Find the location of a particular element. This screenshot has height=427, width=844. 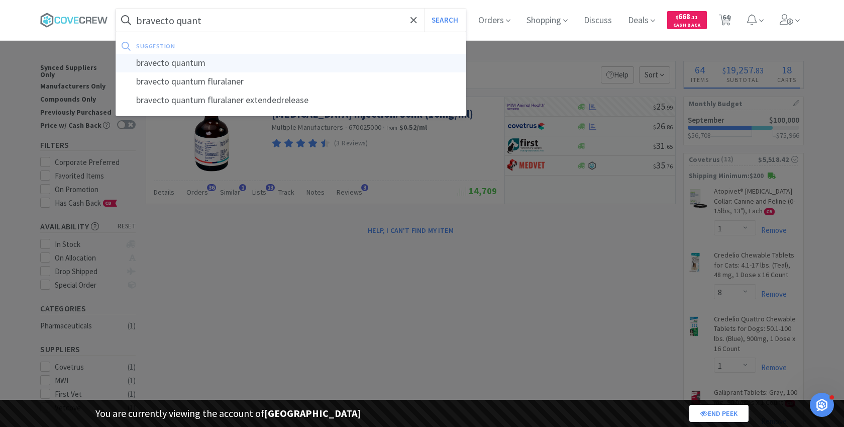

a: $668.11Cash Back is located at coordinates (687, 20).